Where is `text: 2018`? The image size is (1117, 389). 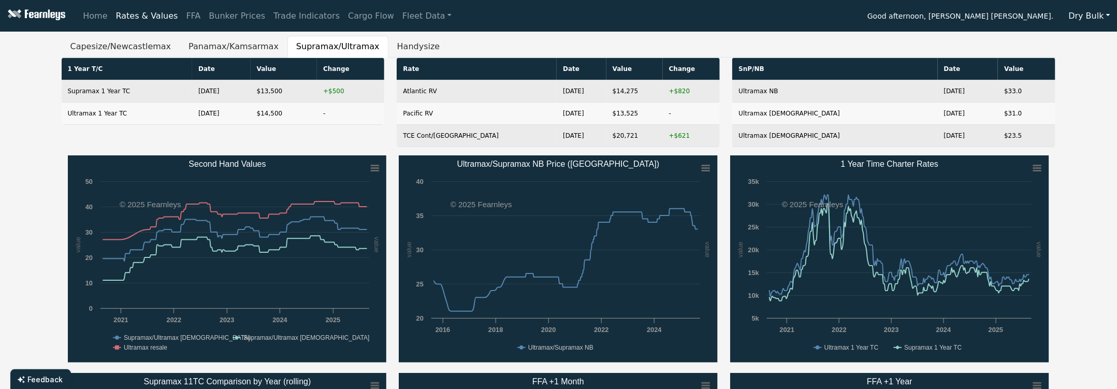 text: 2018 is located at coordinates (496, 329).